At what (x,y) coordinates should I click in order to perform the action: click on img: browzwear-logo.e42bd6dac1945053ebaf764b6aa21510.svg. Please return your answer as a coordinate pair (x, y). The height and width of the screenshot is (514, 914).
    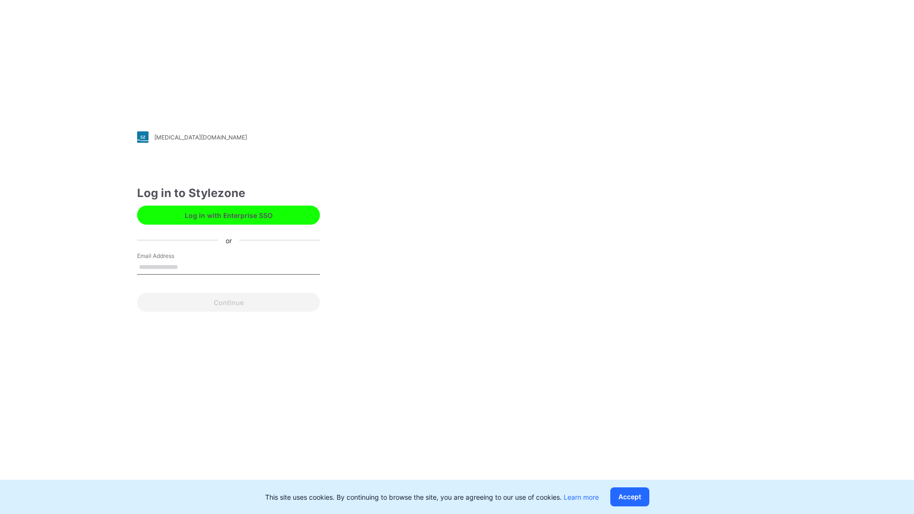
    Looking at the image, I should click on (831, 32).